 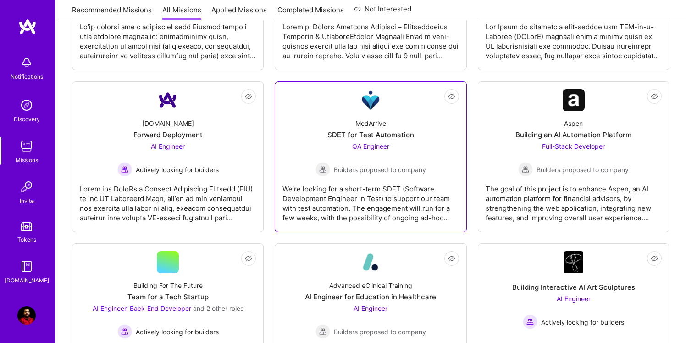 What do you see at coordinates (27, 315) in the screenshot?
I see `a: User Avatar` at bounding box center [27, 315].